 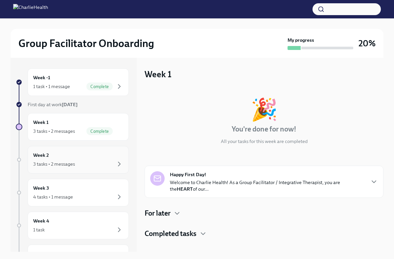 What do you see at coordinates (264, 234) in the screenshot?
I see `div: Completed tasks` at bounding box center [264, 234].